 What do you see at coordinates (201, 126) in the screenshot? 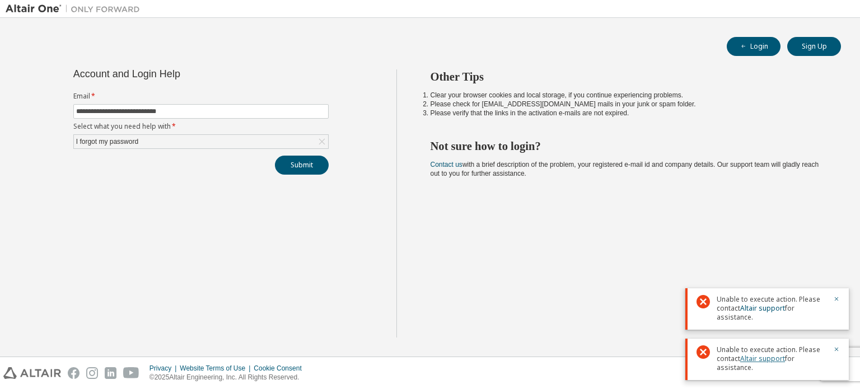
I see `label: Select what you need help with` at bounding box center [201, 126].